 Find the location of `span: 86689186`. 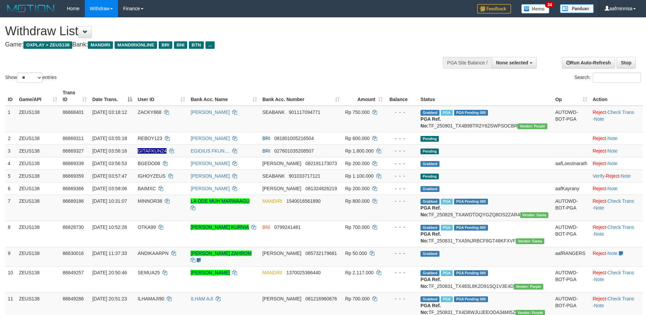

span: 86689186 is located at coordinates (73, 201).